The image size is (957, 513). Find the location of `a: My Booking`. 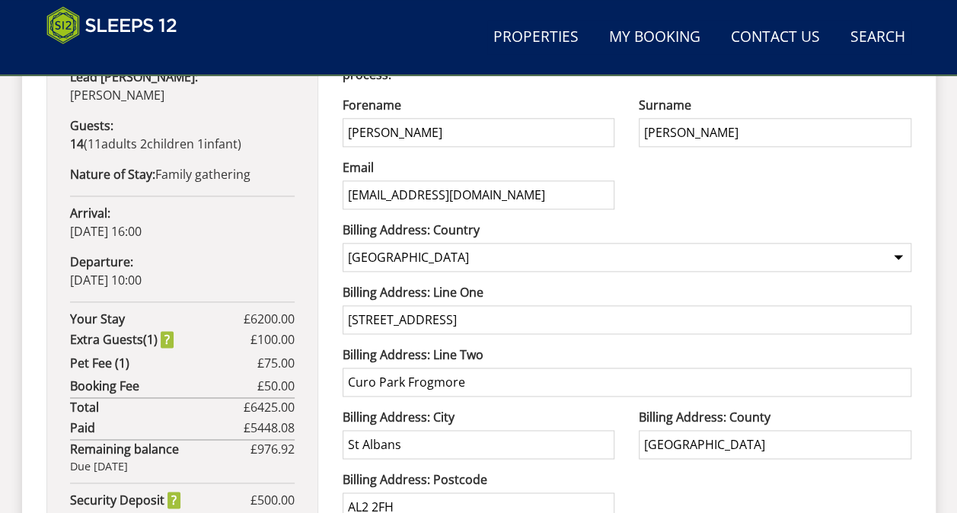

a: My Booking is located at coordinates (655, 37).